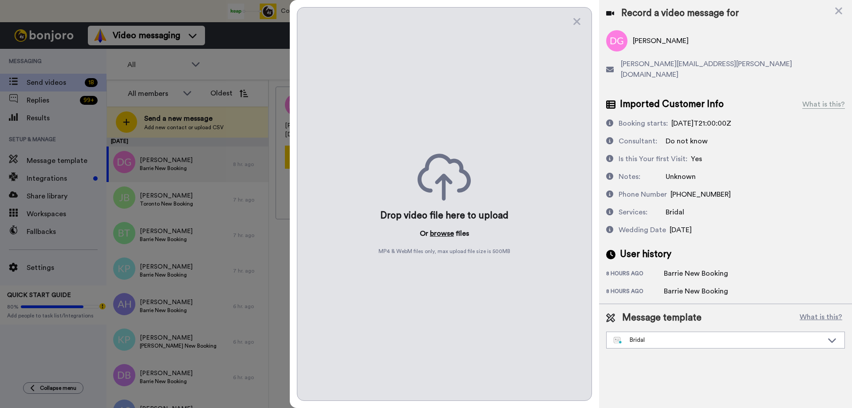 This screenshot has height=408, width=852. What do you see at coordinates (638, 141) in the screenshot?
I see `div: Consultant:` at bounding box center [638, 141].